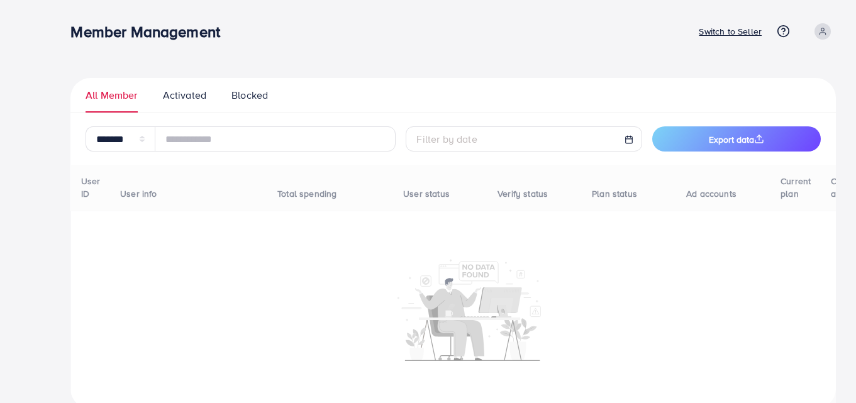 The image size is (856, 403). What do you see at coordinates (446, 139) in the screenshot?
I see `span: Filter by date` at bounding box center [446, 139].